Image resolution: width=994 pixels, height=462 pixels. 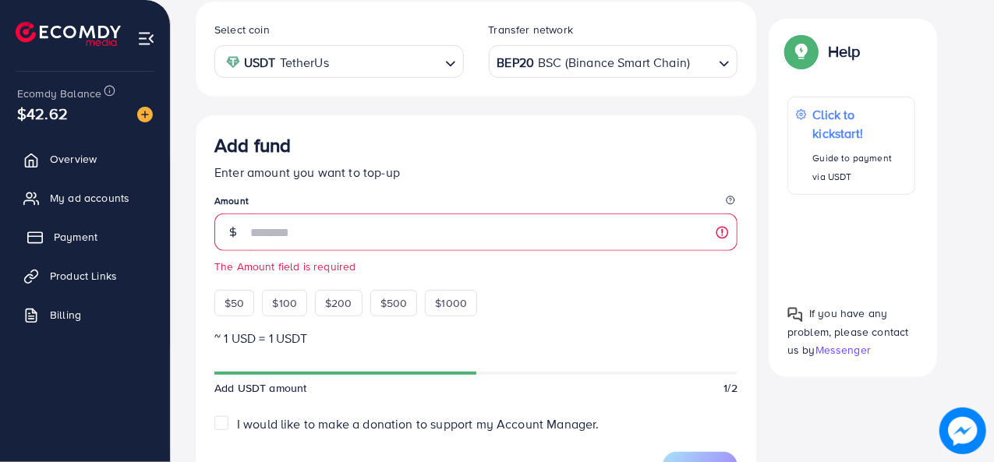 What do you see at coordinates (304, 62) in the screenshot?
I see `span: TetherUs` at bounding box center [304, 62].